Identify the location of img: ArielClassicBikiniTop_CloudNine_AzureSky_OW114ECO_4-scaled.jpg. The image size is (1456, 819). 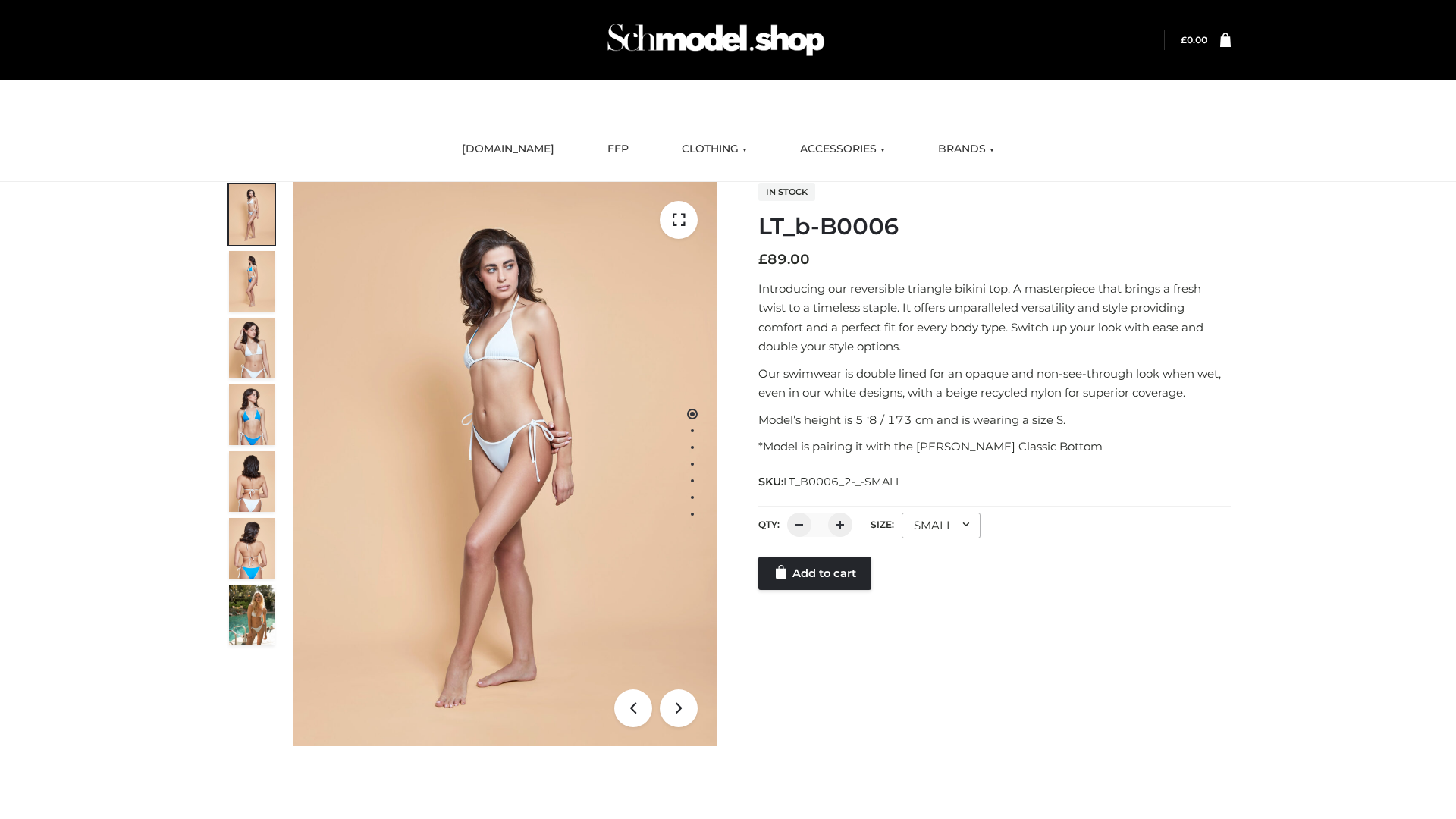
(252, 415).